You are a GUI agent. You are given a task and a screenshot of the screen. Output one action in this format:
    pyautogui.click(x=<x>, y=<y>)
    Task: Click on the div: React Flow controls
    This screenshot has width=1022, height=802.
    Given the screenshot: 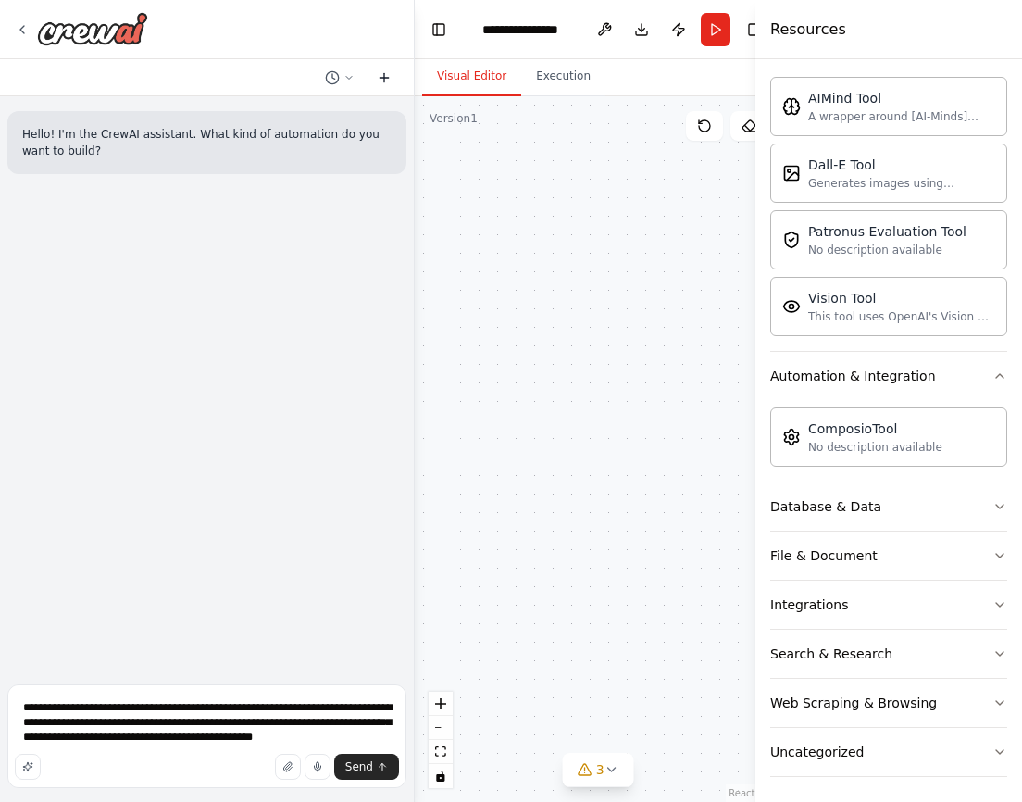 What is the action you would take?
    pyautogui.click(x=441, y=740)
    